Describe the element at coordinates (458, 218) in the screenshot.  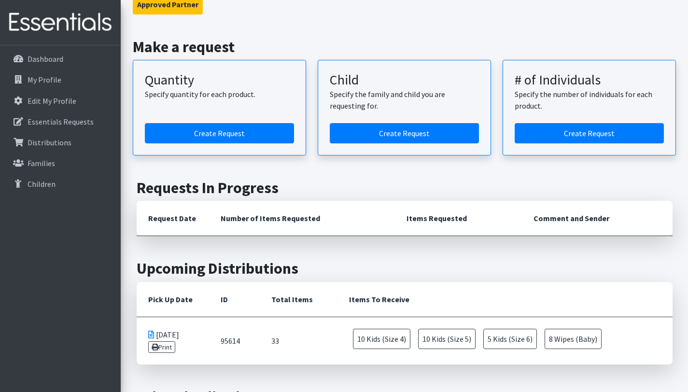
I see `th: Items Requested` at that location.